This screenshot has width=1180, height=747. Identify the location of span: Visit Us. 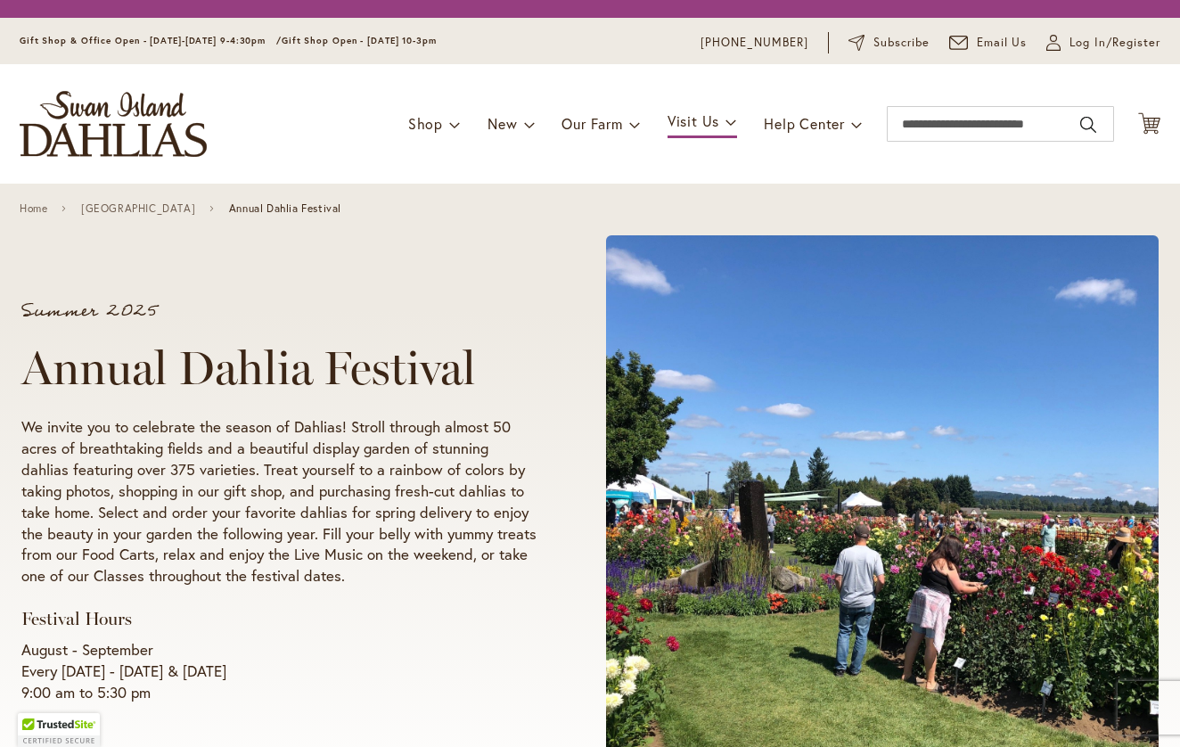
(694, 120).